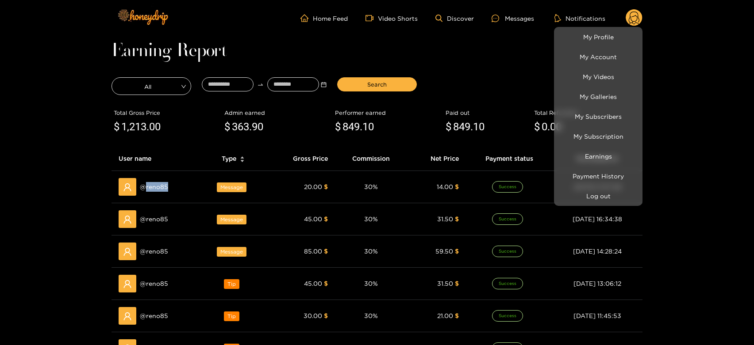 The image size is (754, 345). I want to click on a: My Galleries, so click(598, 96).